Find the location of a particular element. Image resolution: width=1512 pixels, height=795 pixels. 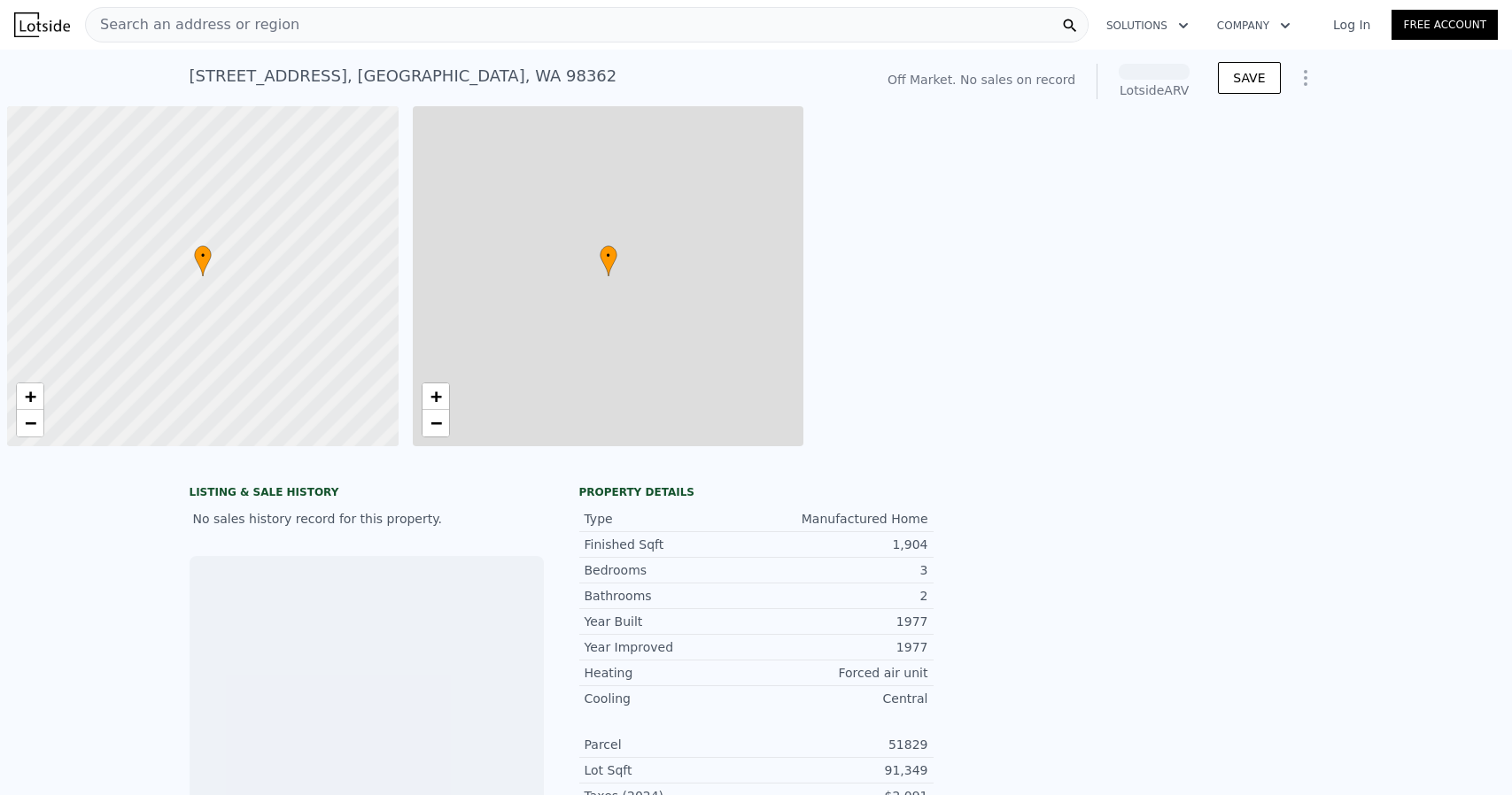

div: Bedrooms is located at coordinates (670, 571).